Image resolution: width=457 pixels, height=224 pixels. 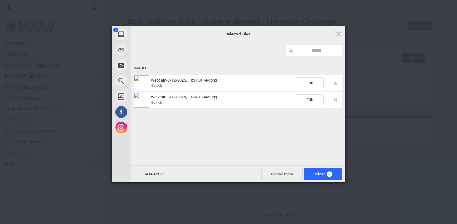 What do you see at coordinates (149, 112) in the screenshot?
I see `div: Facebook` at bounding box center [149, 112].